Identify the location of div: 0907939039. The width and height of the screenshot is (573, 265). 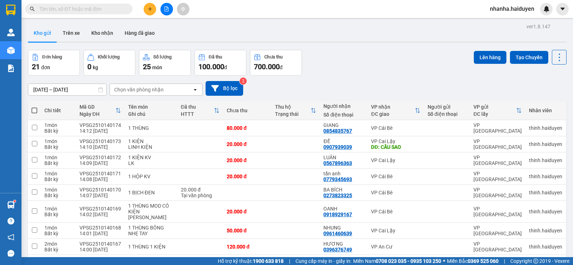
(338, 147).